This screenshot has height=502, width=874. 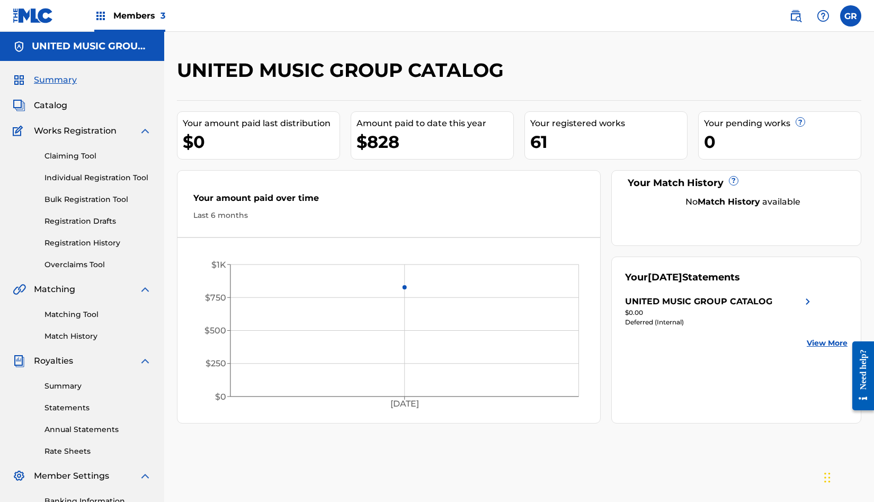 What do you see at coordinates (19, 289) in the screenshot?
I see `img: Matching` at bounding box center [19, 289].